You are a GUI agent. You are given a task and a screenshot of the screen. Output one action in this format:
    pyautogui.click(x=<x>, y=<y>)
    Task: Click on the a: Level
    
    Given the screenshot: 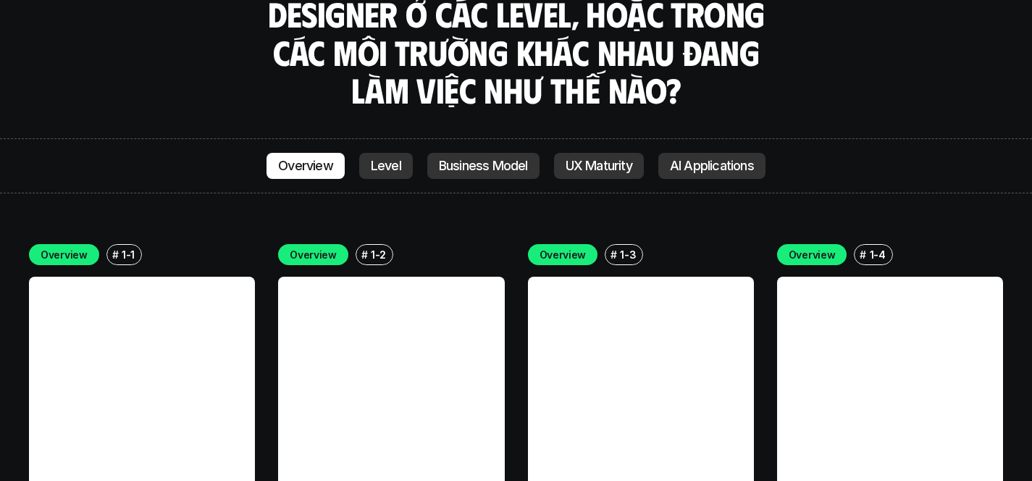 What is the action you would take?
    pyautogui.click(x=386, y=166)
    